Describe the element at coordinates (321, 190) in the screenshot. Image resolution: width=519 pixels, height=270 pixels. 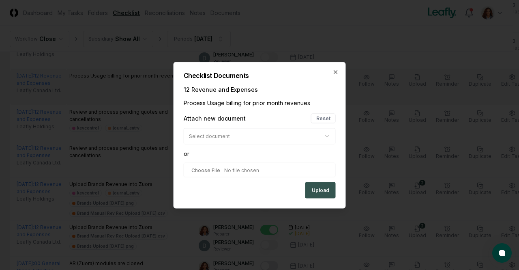
I see `button: Upload` at that location.